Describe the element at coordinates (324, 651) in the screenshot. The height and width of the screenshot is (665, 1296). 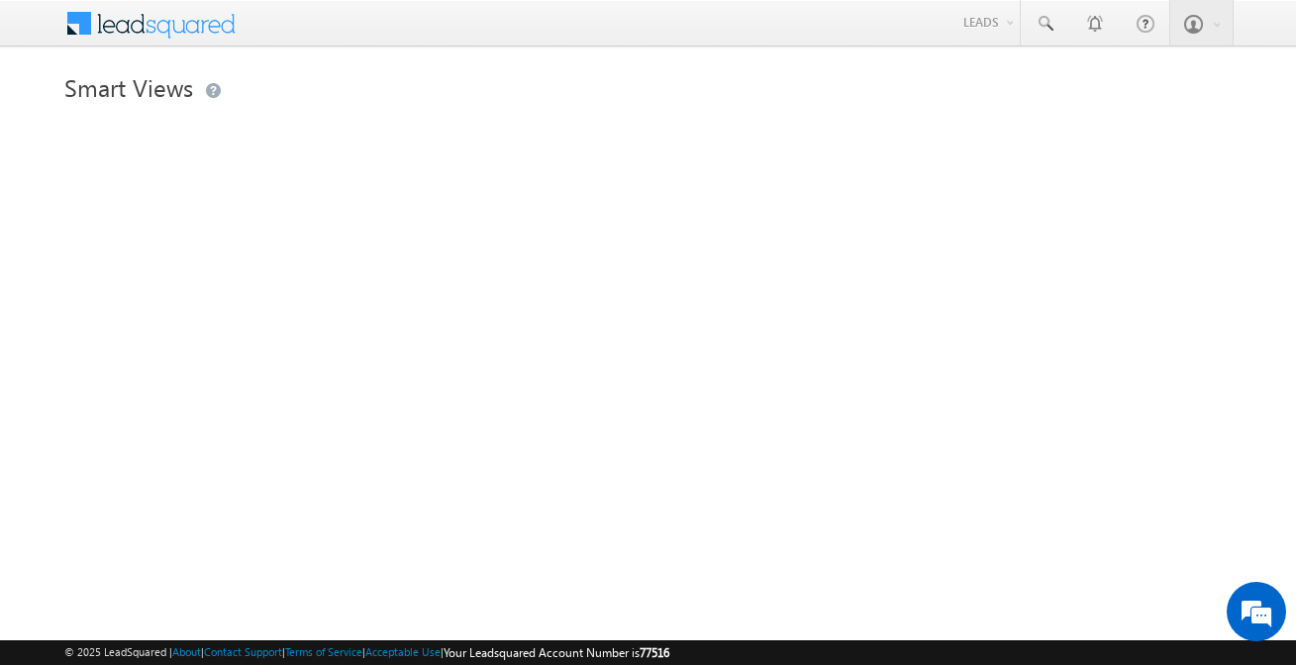
I see `a: Terms of Service` at that location.